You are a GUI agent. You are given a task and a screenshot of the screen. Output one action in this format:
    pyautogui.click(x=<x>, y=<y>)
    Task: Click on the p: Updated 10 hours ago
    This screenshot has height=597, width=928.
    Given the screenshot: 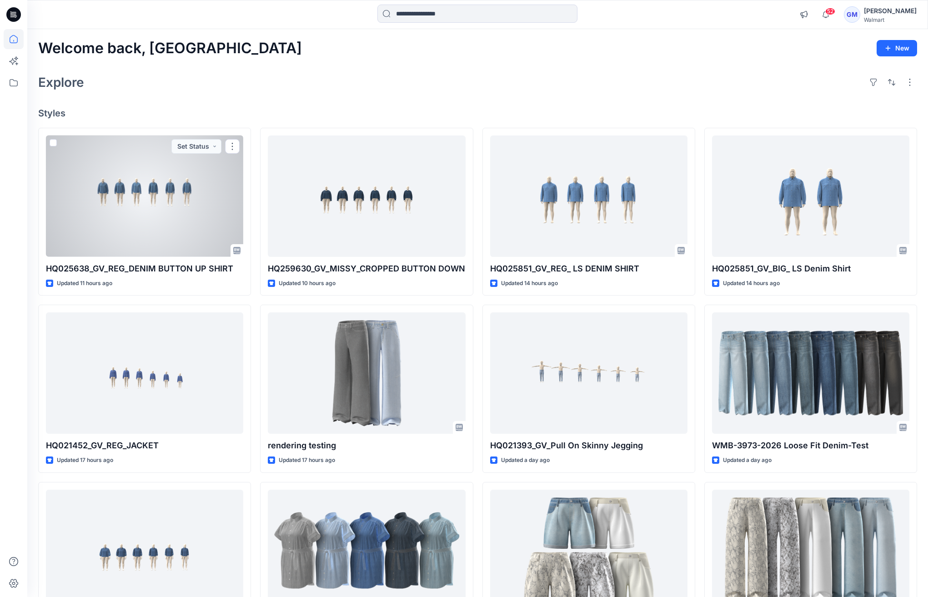 What is the action you would take?
    pyautogui.click(x=307, y=283)
    